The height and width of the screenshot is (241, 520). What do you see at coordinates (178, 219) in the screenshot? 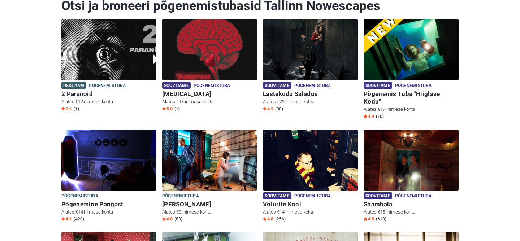
I see `span: (83)` at bounding box center [178, 219].